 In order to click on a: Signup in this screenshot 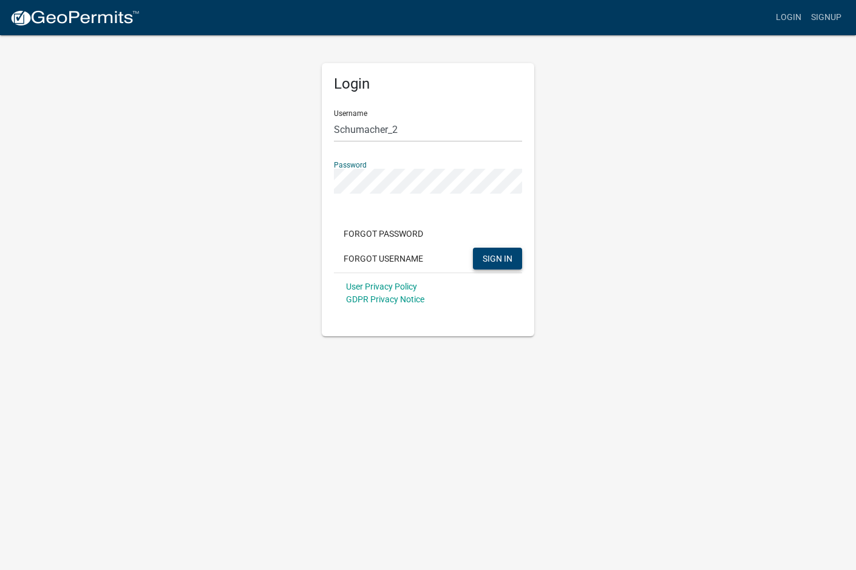, I will do `click(826, 18)`.